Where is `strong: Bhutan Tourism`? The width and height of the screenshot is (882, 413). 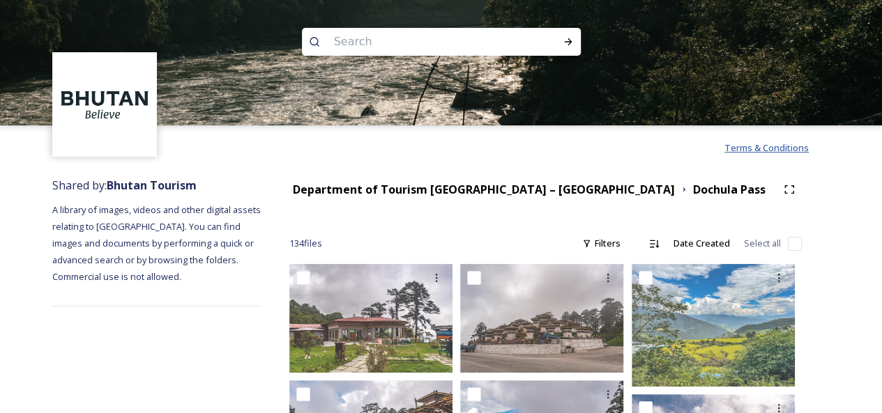 strong: Bhutan Tourism is located at coordinates (151, 185).